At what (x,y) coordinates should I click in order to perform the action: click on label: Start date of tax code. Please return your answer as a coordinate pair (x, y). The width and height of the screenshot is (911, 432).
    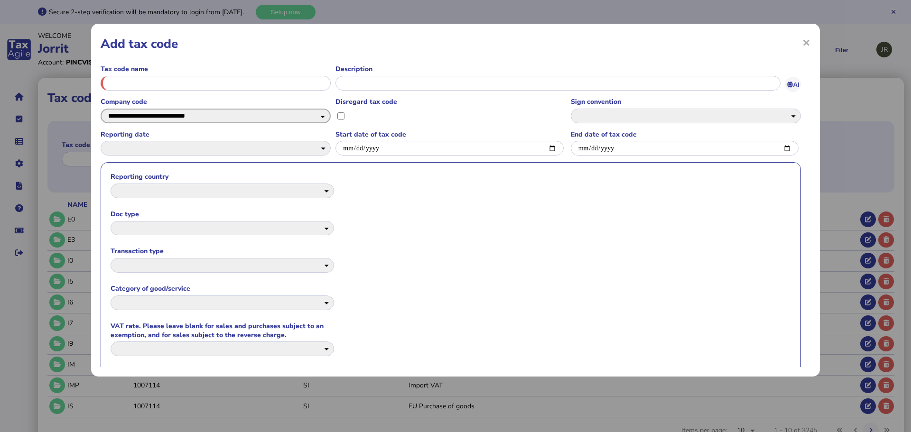
    Looking at the image, I should click on (450, 134).